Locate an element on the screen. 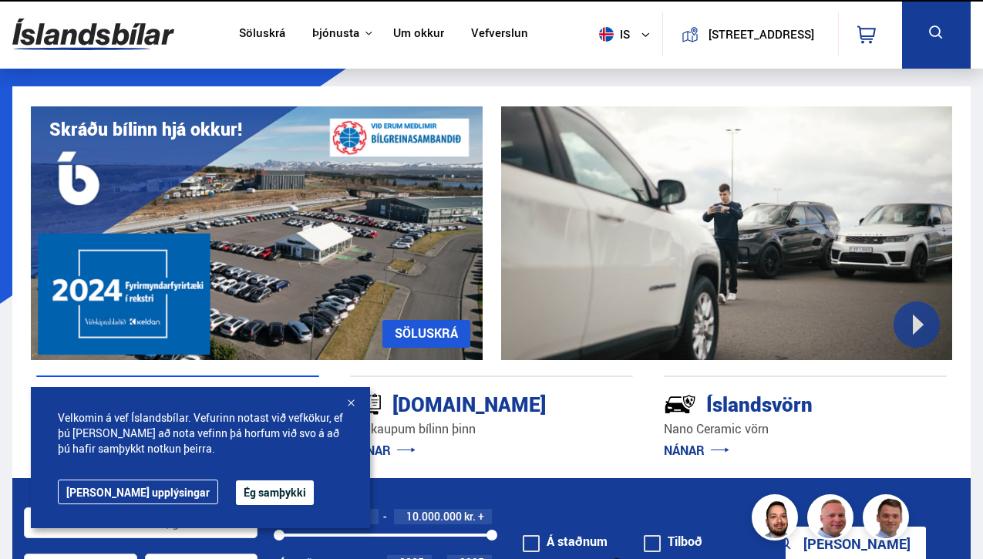 This screenshot has height=559, width=983. h1: Skráðu bílinn hjá okkur! is located at coordinates (146, 129).